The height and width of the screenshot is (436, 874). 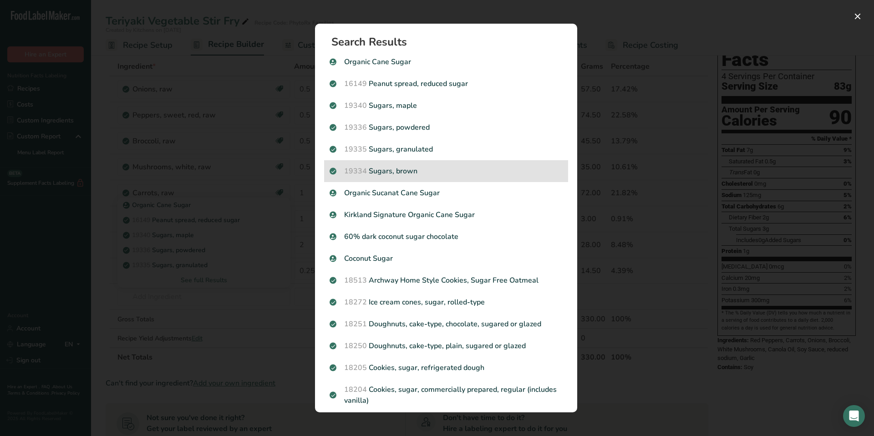 What do you see at coordinates (355, 171) in the screenshot?
I see `span: 19334` at bounding box center [355, 171].